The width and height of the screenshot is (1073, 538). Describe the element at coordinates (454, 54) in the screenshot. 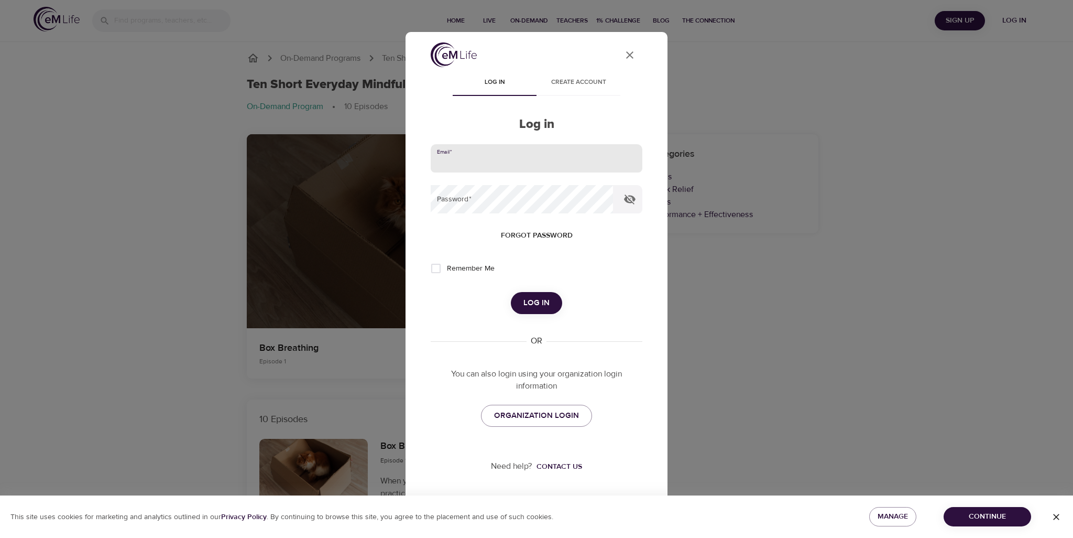

I see `img: logo` at that location.